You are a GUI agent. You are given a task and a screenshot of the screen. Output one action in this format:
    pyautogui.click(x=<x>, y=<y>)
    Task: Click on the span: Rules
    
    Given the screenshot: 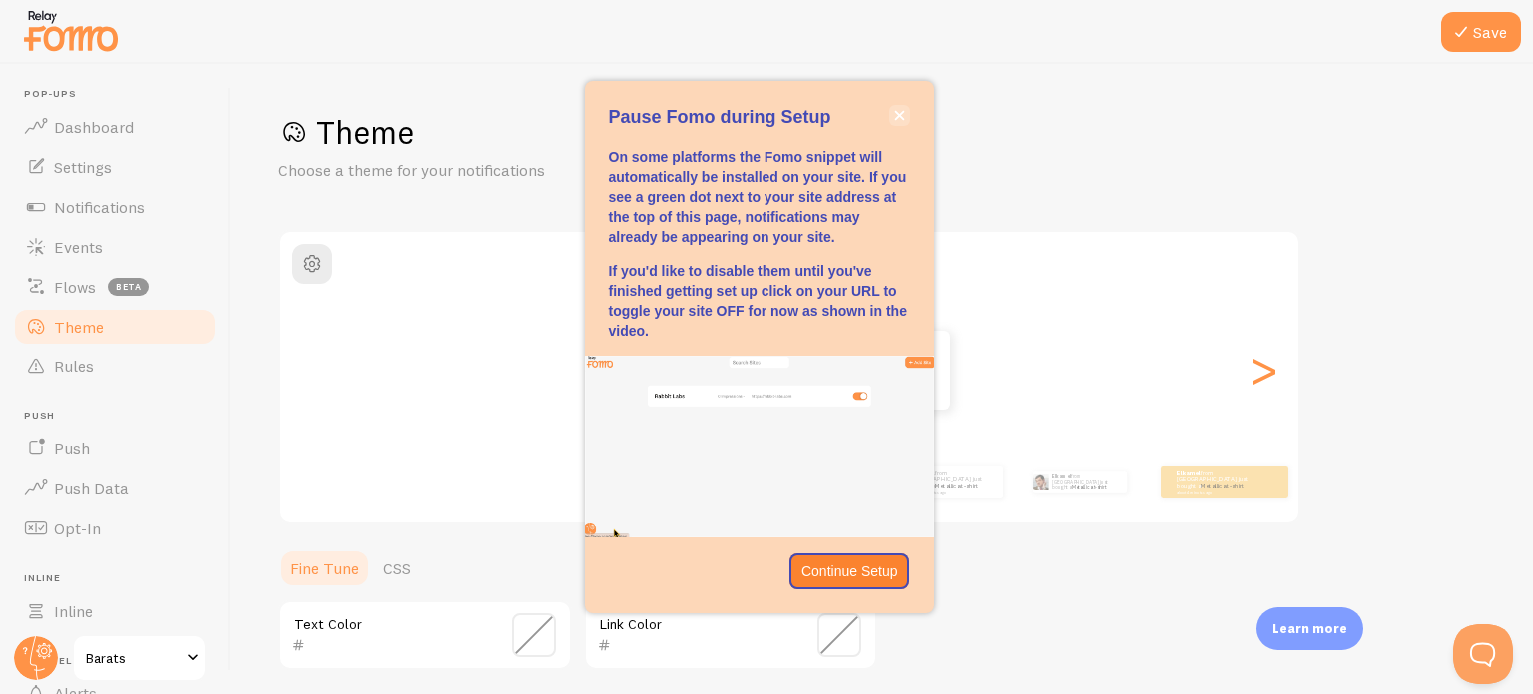 What is the action you would take?
    pyautogui.click(x=74, y=366)
    